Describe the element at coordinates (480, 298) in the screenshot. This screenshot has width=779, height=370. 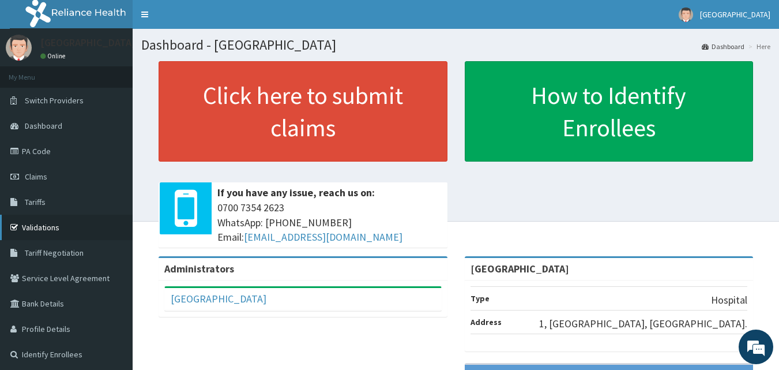
I see `b: Type` at that location.